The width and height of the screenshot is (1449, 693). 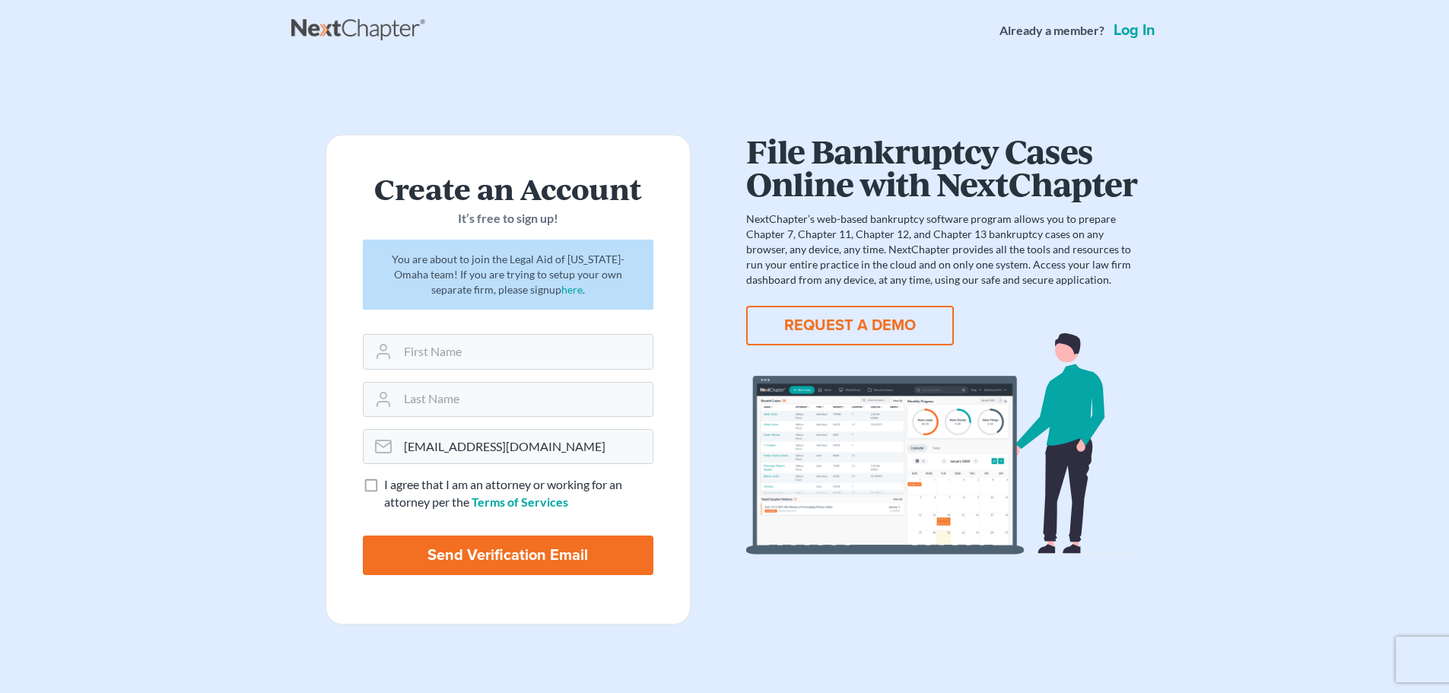 What do you see at coordinates (941, 167) in the screenshot?
I see `h1: File Bankruptcy Cases Online with NextChapter` at bounding box center [941, 167].